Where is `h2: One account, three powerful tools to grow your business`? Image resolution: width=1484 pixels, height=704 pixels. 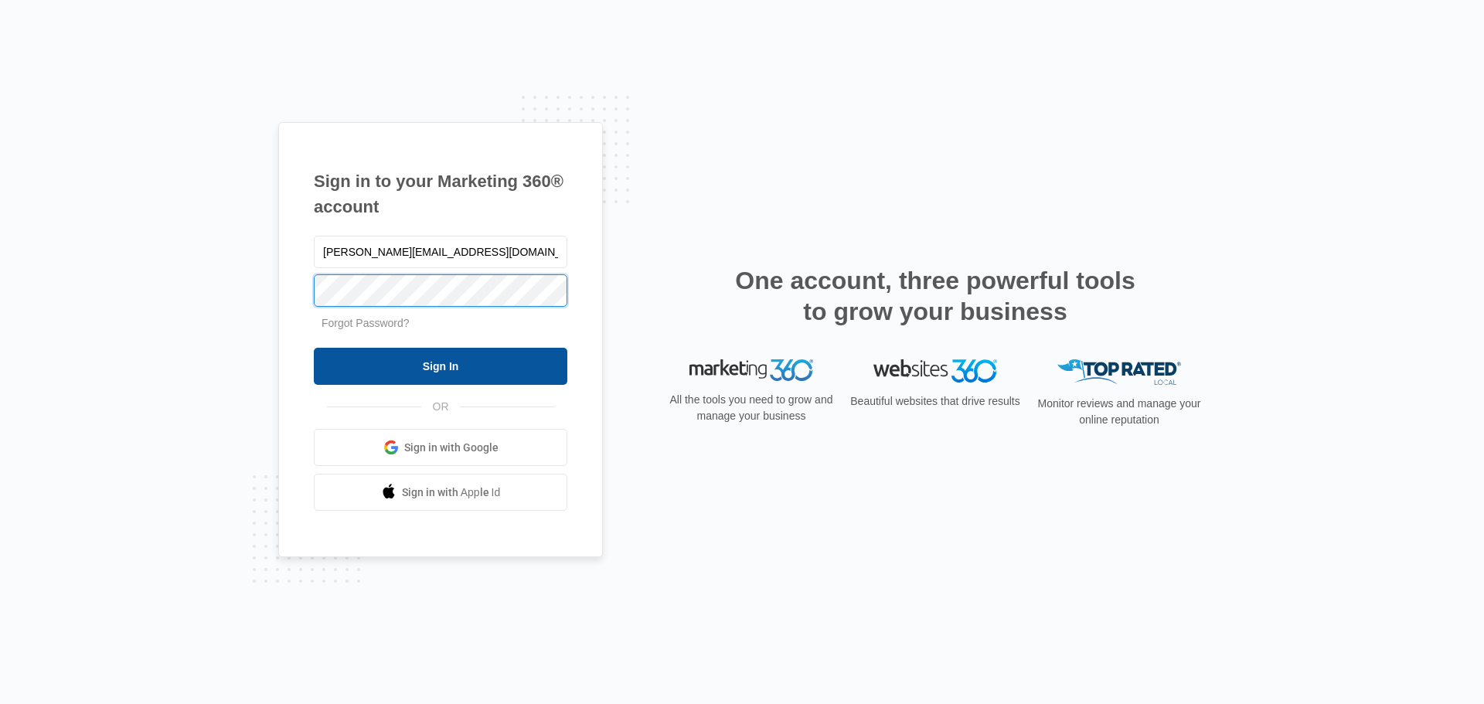 h2: One account, three powerful tools to grow your business is located at coordinates (935, 296).